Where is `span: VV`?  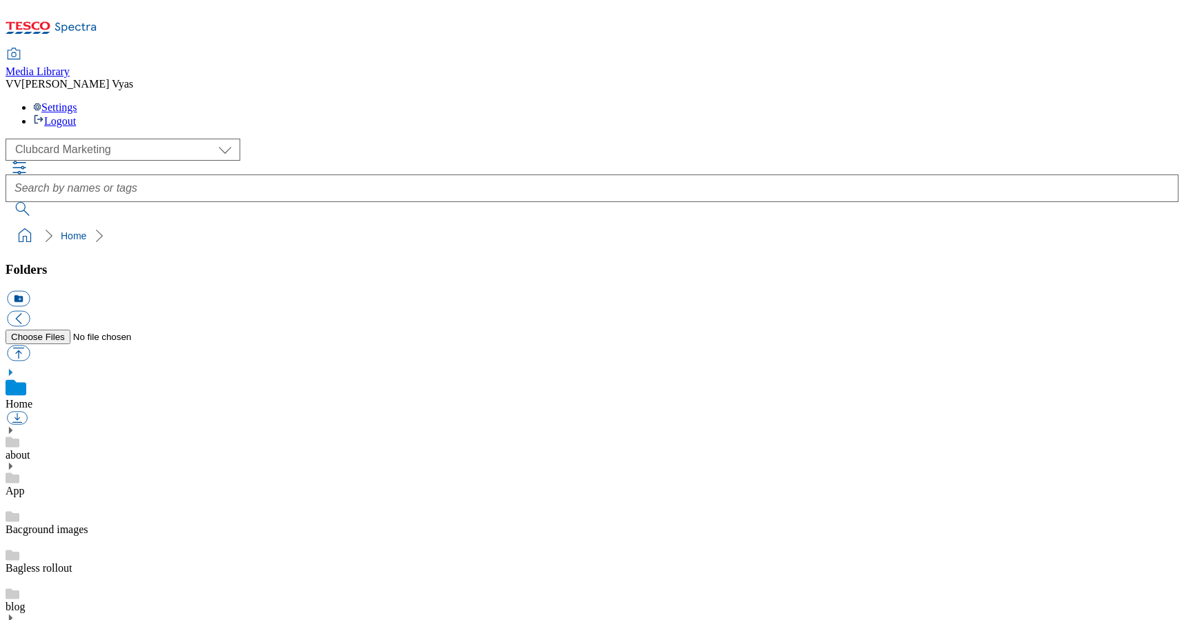
span: VV is located at coordinates (13, 84).